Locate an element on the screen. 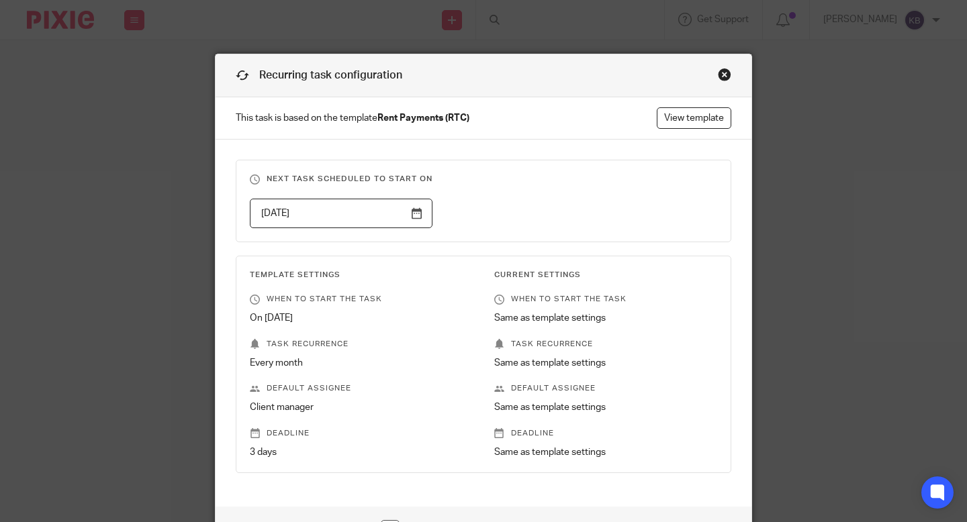 The width and height of the screenshot is (967, 522). h1: Recurring task configuration is located at coordinates (319, 75).